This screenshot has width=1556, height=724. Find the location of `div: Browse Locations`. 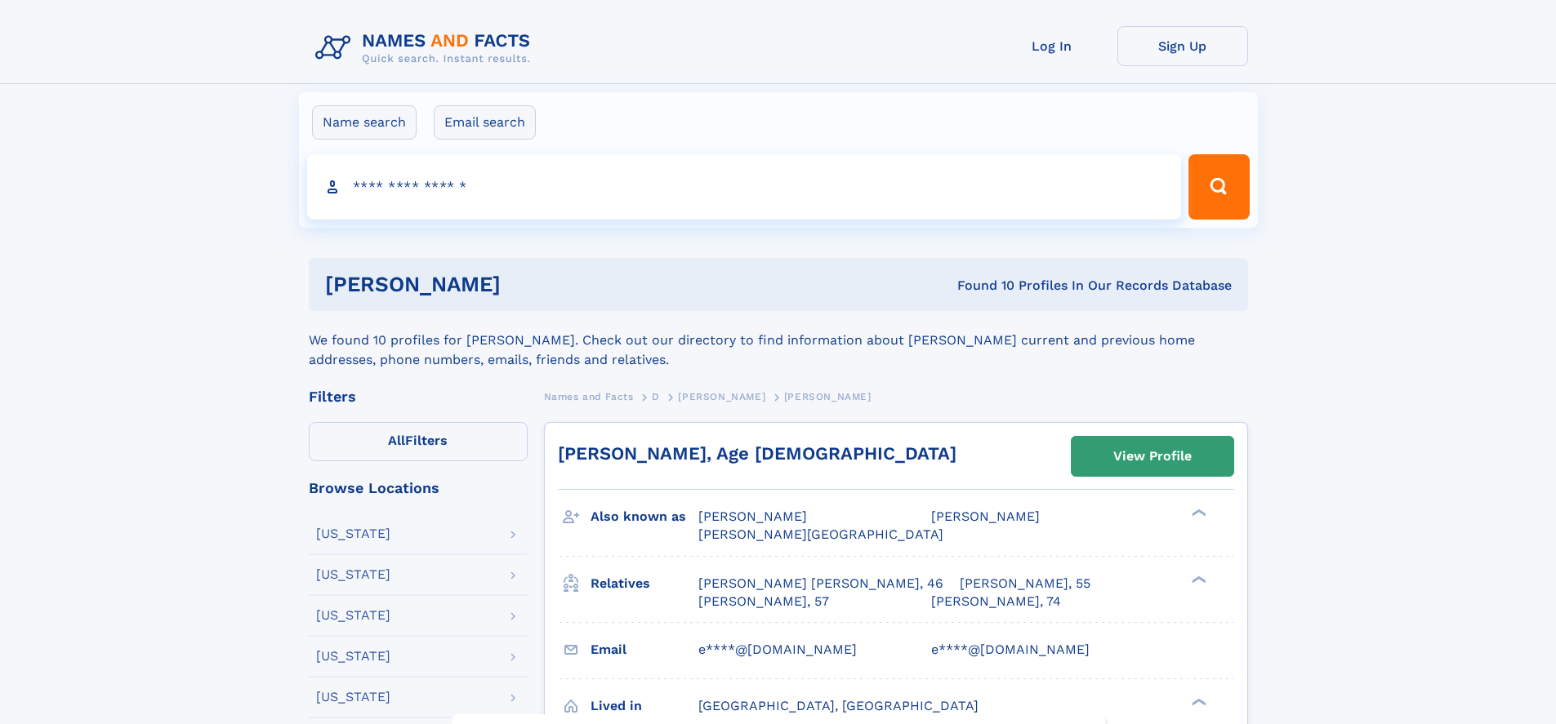

div: Browse Locations is located at coordinates (418, 488).